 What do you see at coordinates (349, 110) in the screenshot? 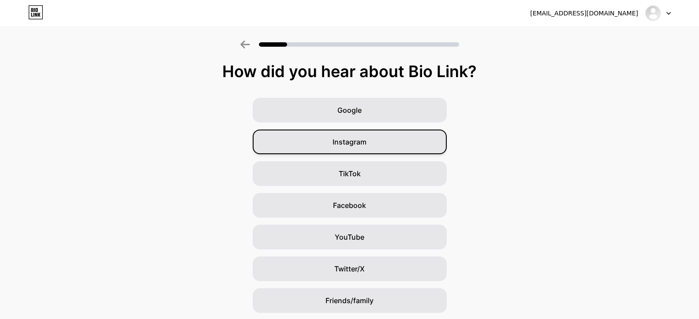
I see `span: Google` at bounding box center [349, 110].